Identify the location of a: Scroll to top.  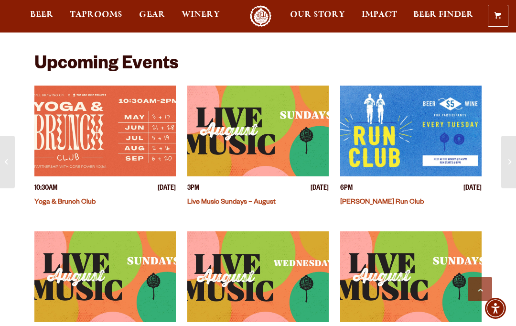
(481, 290).